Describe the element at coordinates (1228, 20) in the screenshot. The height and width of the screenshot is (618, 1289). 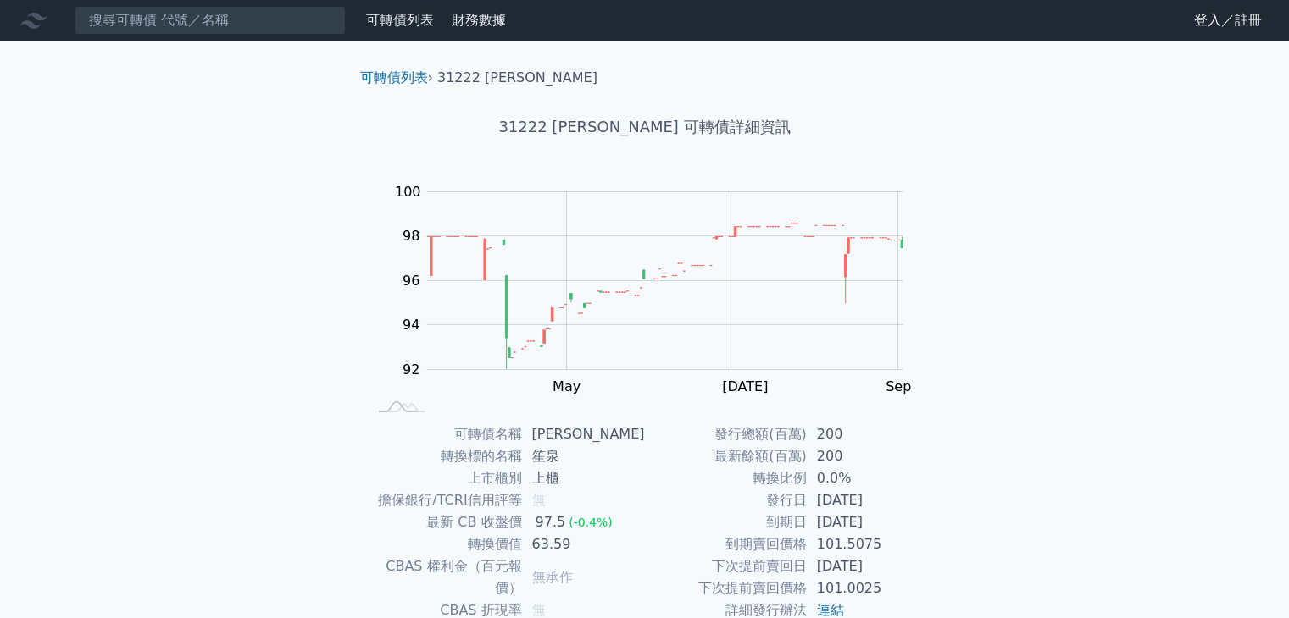
I see `a: 登入／註冊` at that location.